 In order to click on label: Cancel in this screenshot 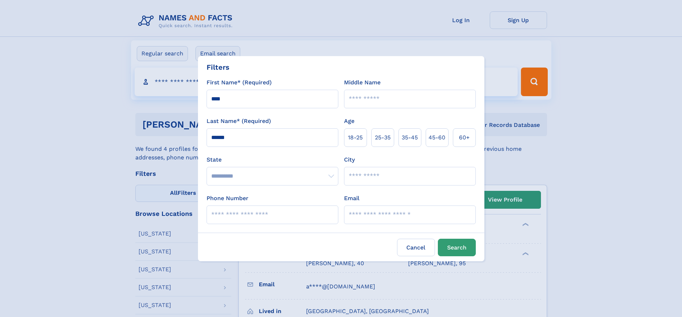, I will do `click(416, 248)`.